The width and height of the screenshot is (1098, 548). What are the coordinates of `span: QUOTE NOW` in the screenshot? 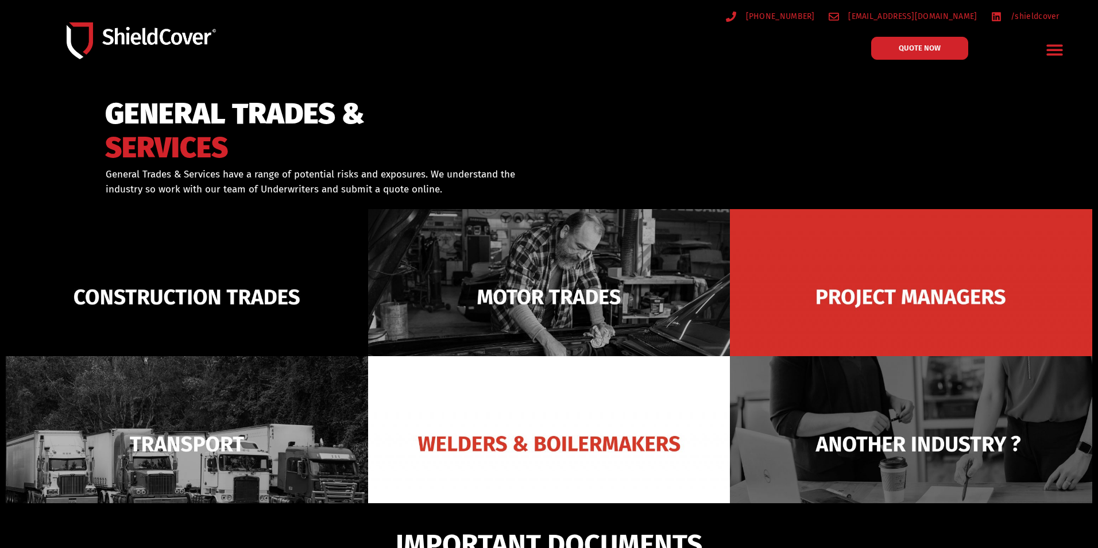 It's located at (920, 48).